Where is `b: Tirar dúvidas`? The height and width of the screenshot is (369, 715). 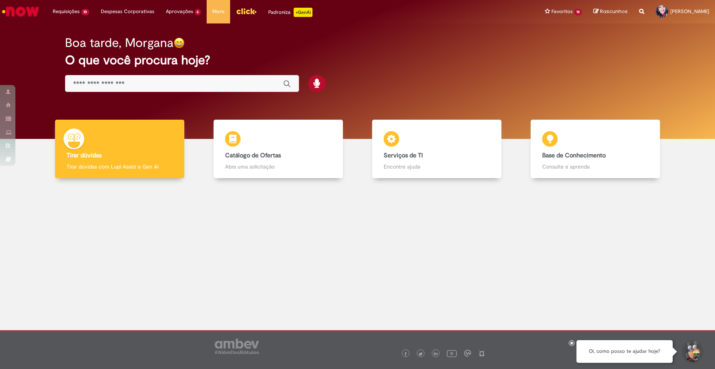 b: Tirar dúvidas is located at coordinates (84, 155).